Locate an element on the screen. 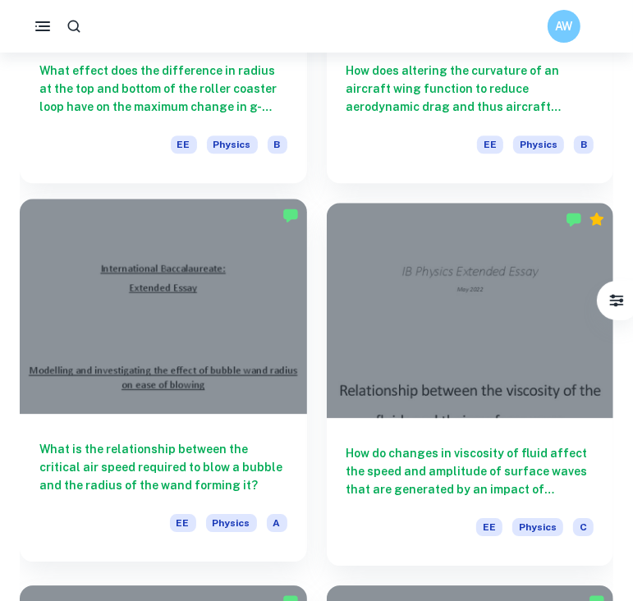  a: How do changes in viscosity of fluid affect the speed and amplitude of surface waves that are gen... is located at coordinates (470, 384).